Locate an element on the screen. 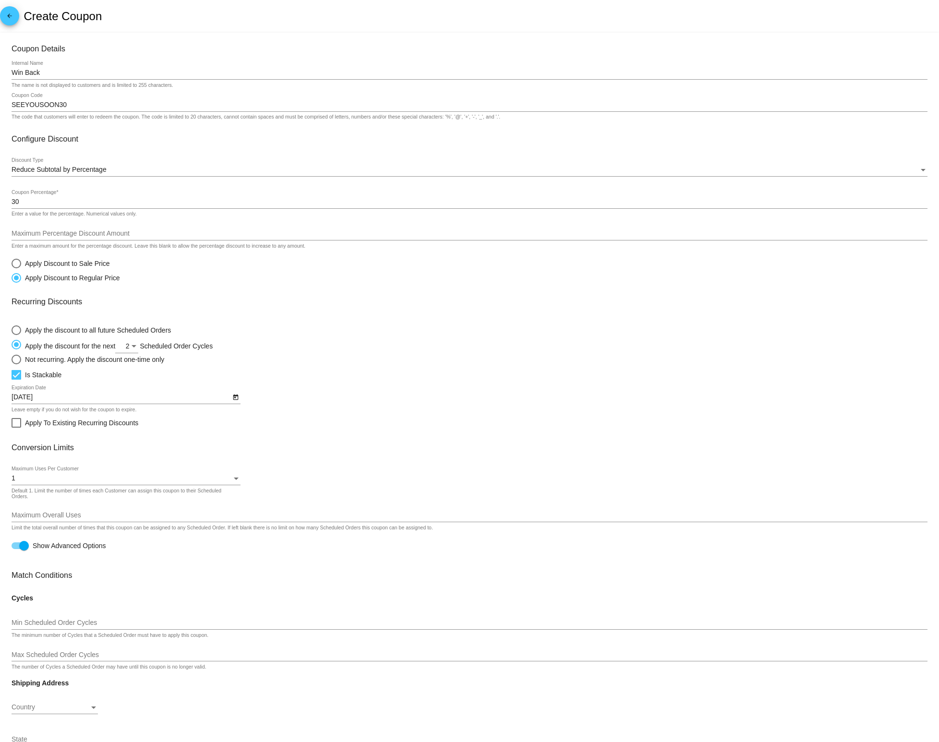  input: Maximum Overall Uses is located at coordinates (469, 515).